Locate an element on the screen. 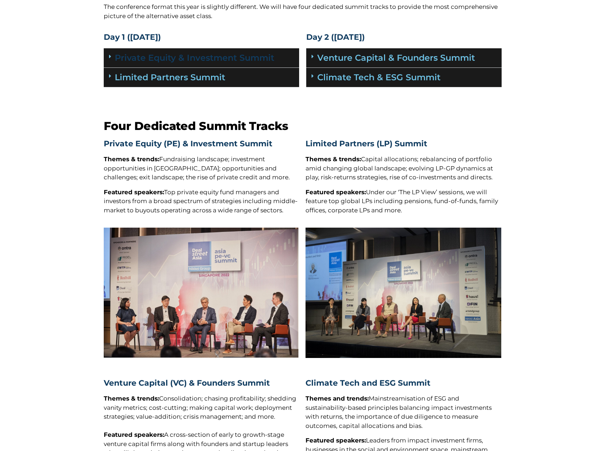 This screenshot has width=605, height=451. p: Mainstreamisation of ESG and sustainability-based principles balancing impact investments with re... is located at coordinates (403, 412).